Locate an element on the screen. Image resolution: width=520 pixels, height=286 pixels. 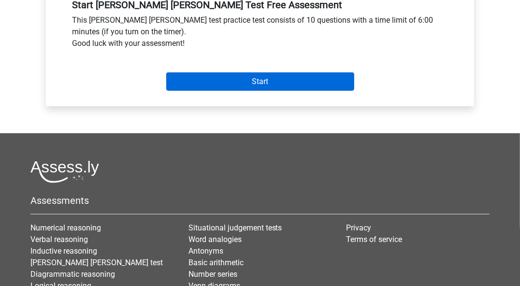
h5: Assessments is located at coordinates (260, 200).